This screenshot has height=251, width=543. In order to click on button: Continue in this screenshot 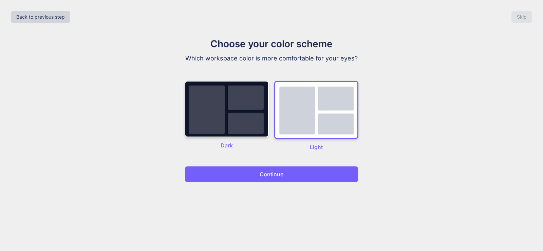, I will do `click(272, 174)`.